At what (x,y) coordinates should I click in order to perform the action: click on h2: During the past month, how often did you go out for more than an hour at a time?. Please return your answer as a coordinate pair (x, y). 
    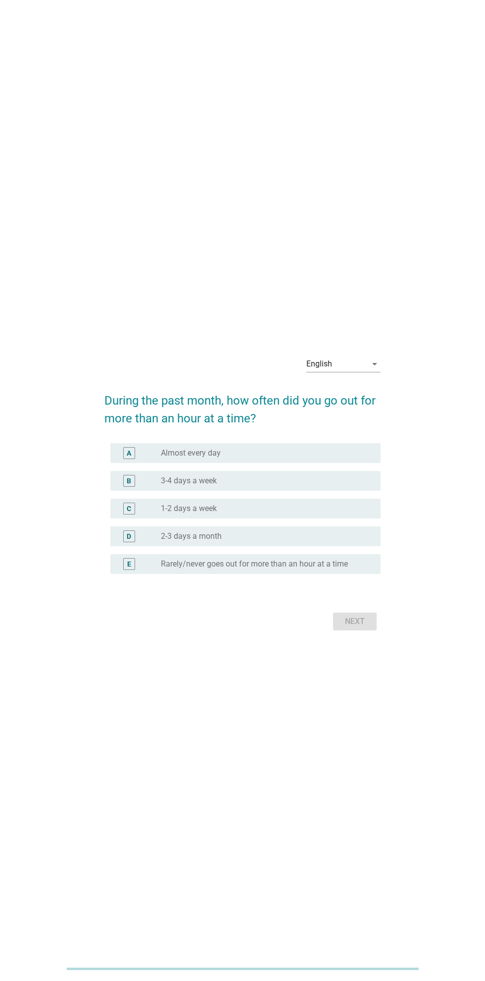
    Looking at the image, I should click on (242, 405).